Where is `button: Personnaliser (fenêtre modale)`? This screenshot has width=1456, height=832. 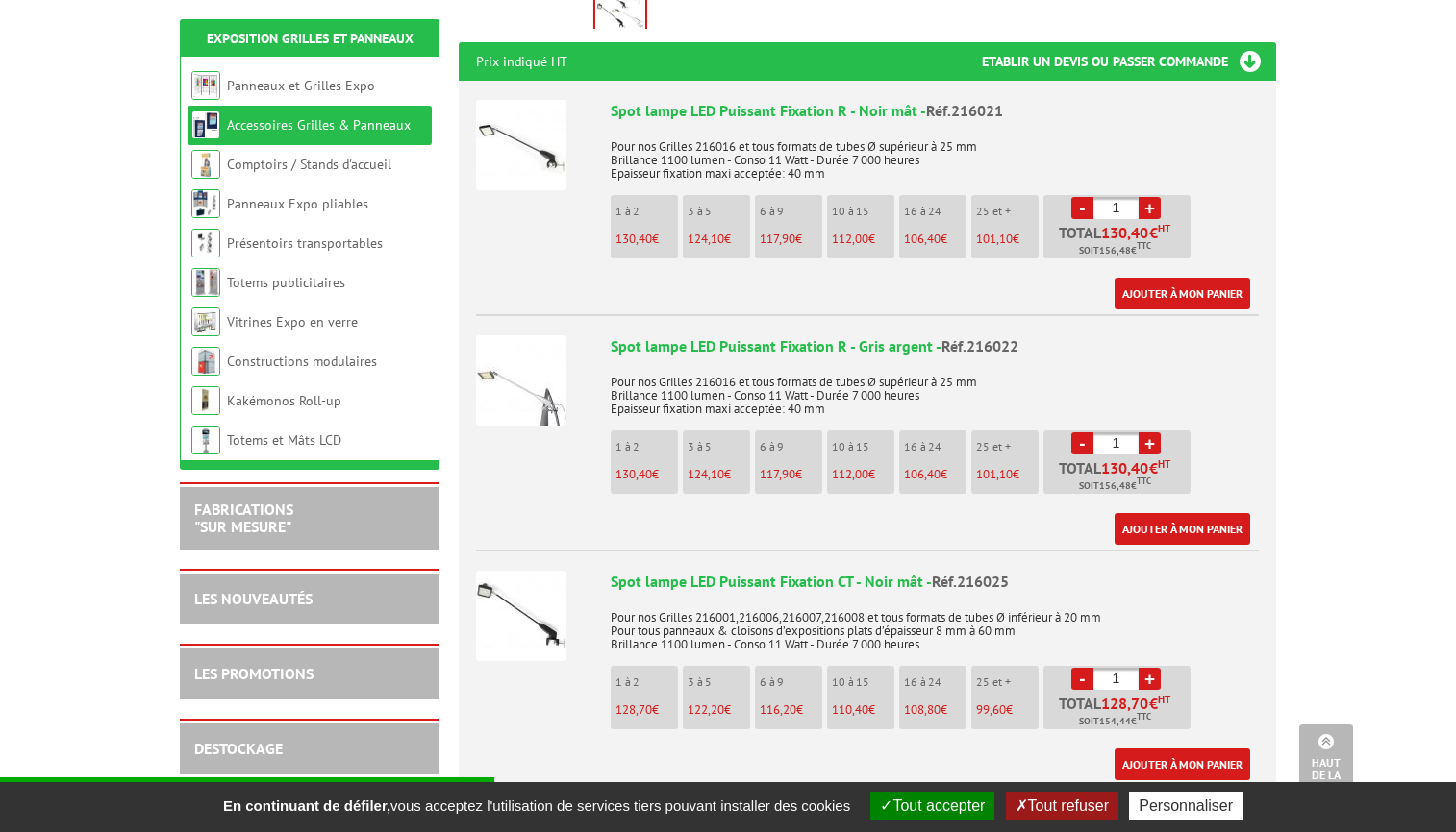 button: Personnaliser (fenêtre modale) is located at coordinates (1185, 805).